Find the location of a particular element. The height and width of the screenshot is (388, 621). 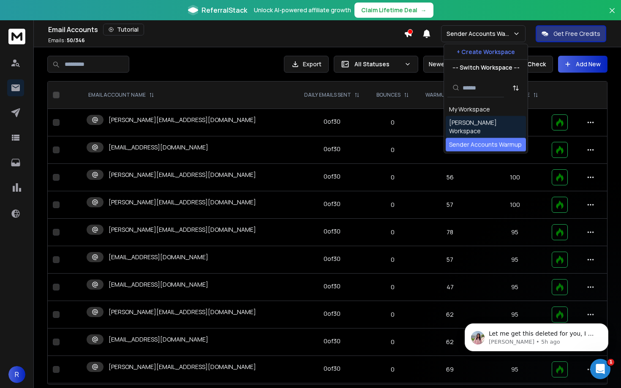

div: Sender Accounts Warmup is located at coordinates (485, 145).